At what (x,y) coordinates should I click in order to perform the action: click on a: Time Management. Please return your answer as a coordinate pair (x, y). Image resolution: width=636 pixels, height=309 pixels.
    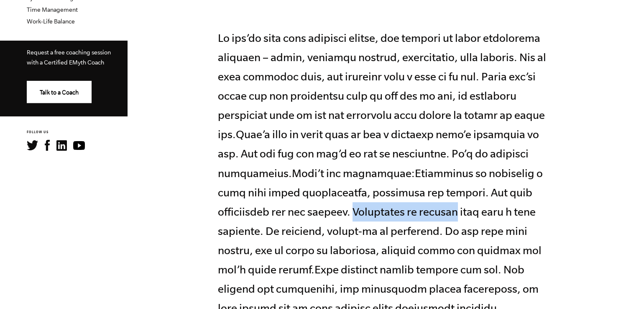
    Looking at the image, I should click on (52, 10).